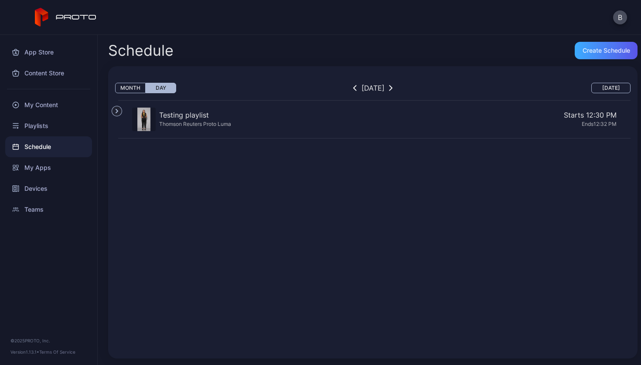 The width and height of the screenshot is (641, 365). I want to click on a: Schedule, so click(48, 147).